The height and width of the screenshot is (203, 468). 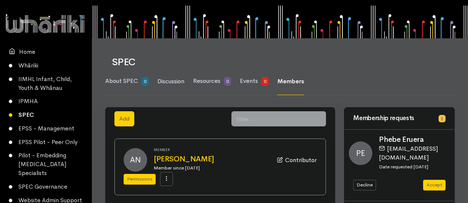 I want to click on span: AN, so click(x=135, y=160).